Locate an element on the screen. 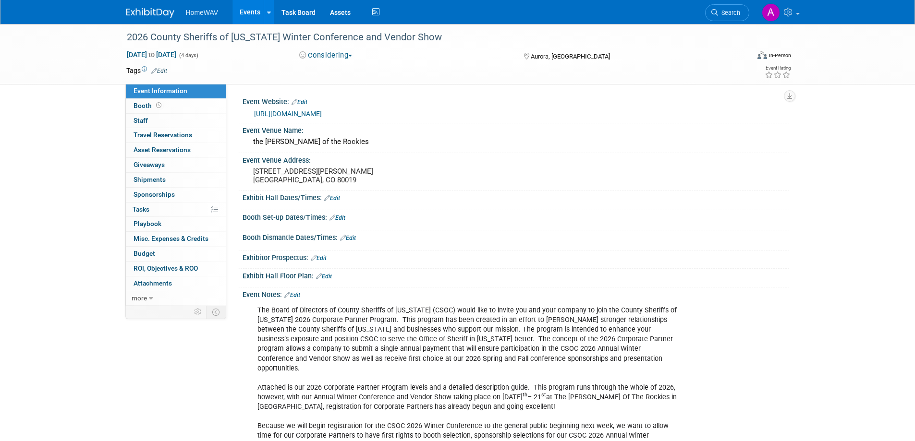 This screenshot has height=441, width=915. a: more is located at coordinates (176, 299).